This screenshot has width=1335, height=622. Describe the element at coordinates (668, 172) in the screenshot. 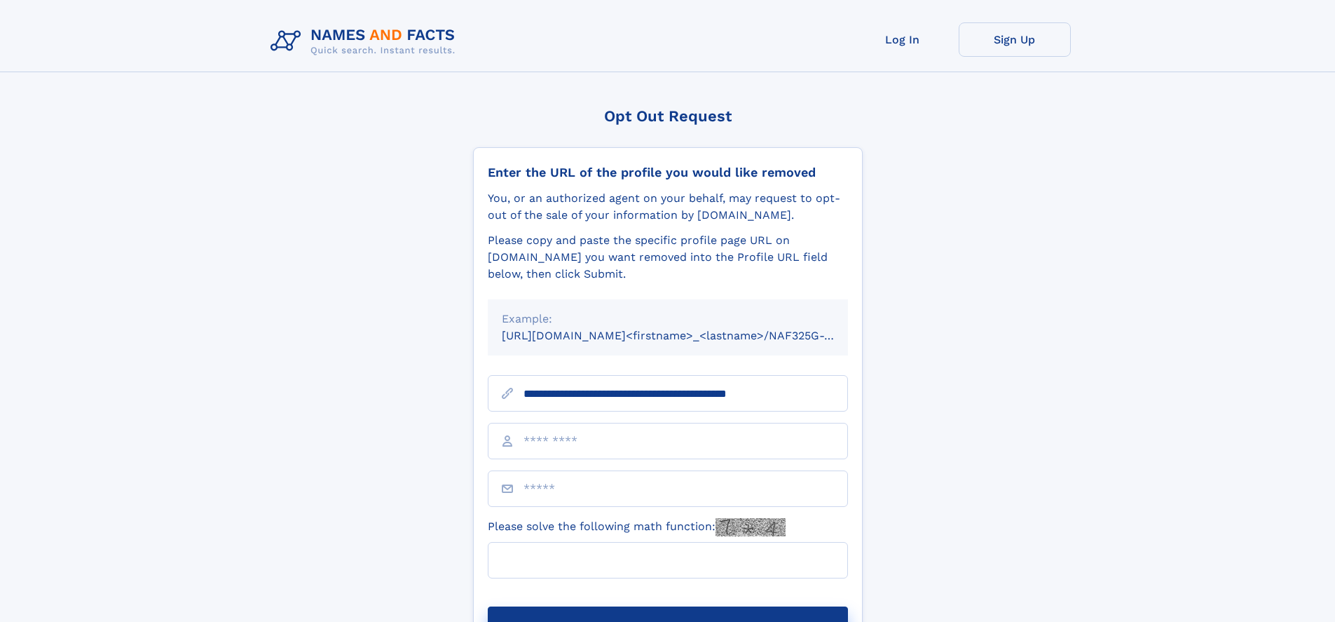

I see `div: Enter the URL of the profile you would like removed` at that location.